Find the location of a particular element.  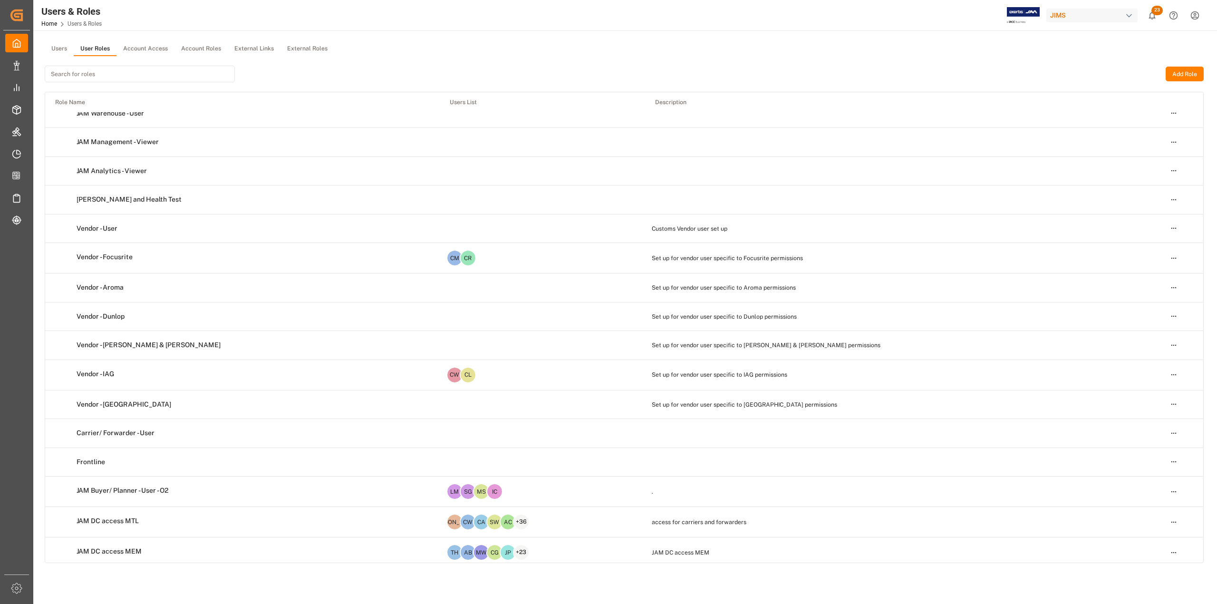

button: SW is located at coordinates (494, 521).